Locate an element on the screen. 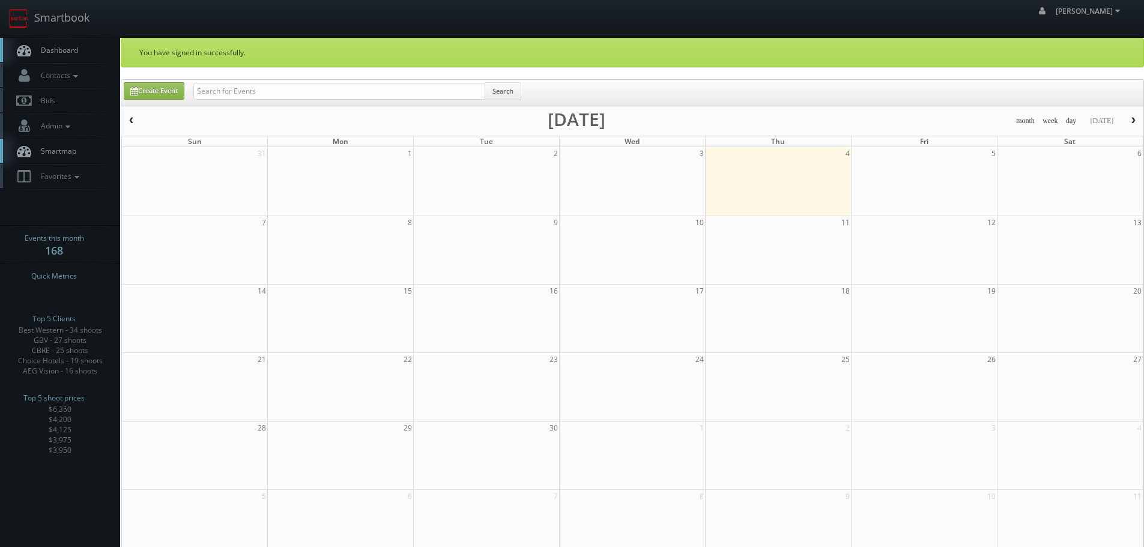  span: Top 5 Clients is located at coordinates (54, 319).